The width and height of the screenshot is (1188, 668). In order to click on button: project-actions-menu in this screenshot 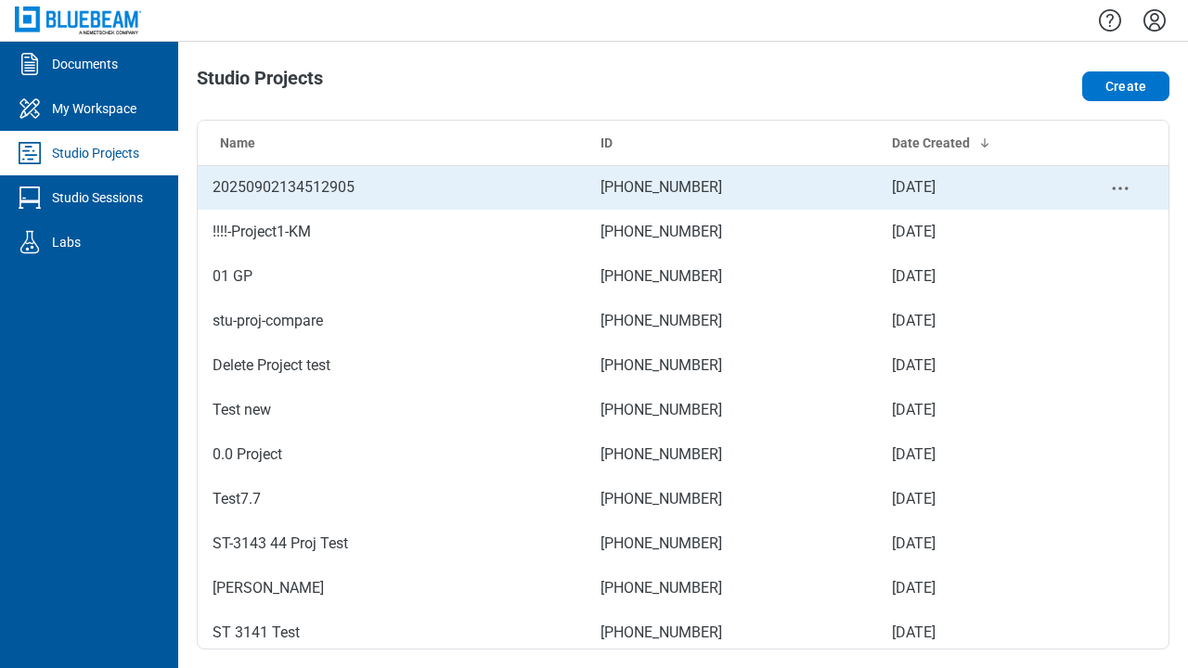, I will do `click(1120, 188)`.